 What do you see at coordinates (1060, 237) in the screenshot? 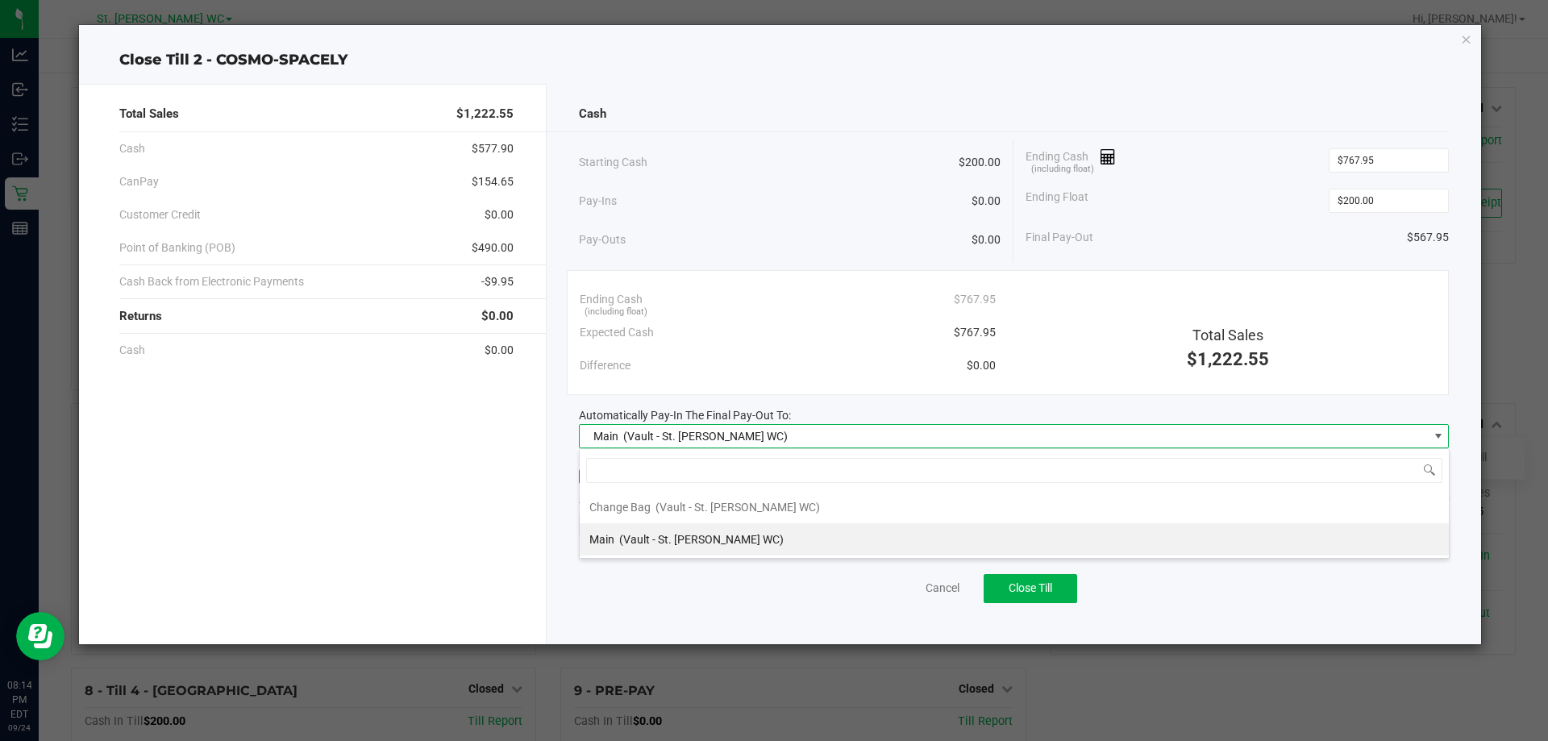
I see `span: Final Pay-Out` at bounding box center [1060, 237].